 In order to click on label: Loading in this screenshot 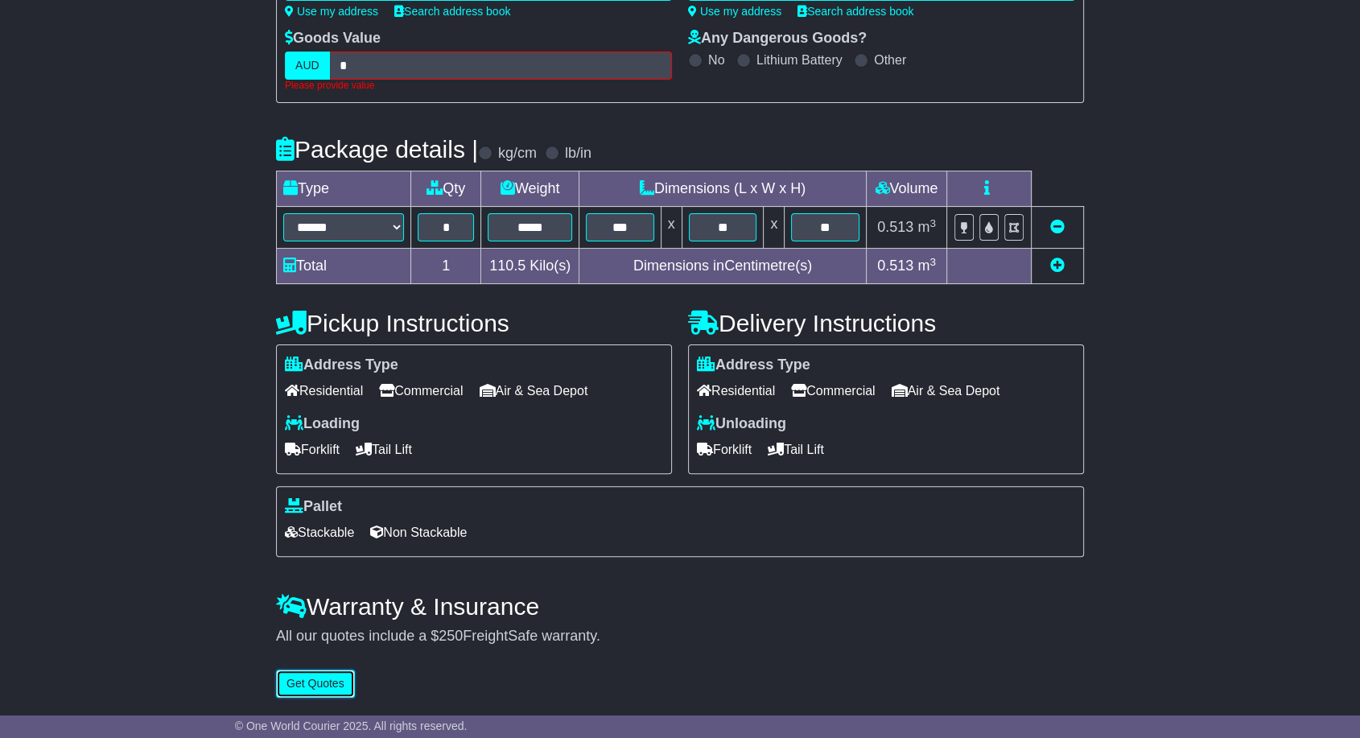, I will do `click(322, 424)`.